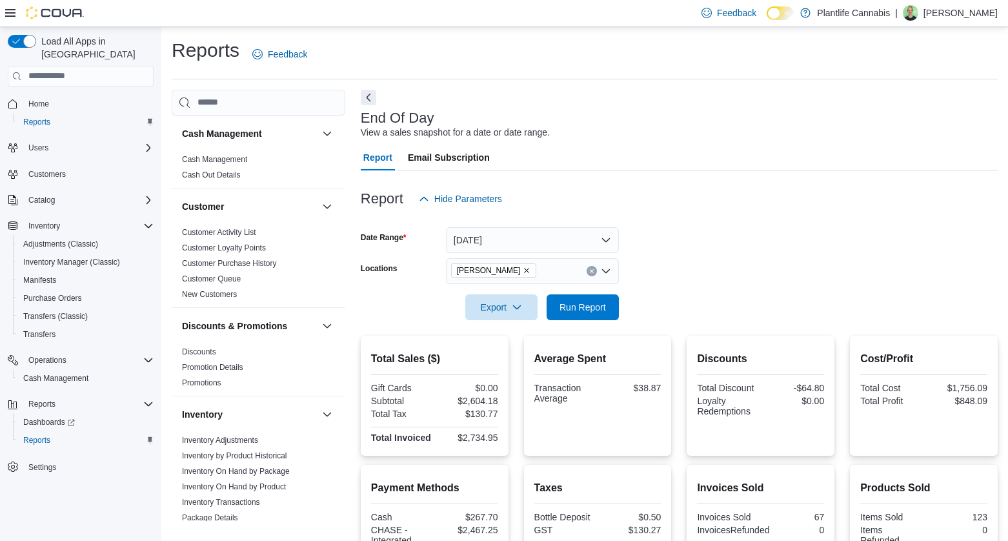 The height and width of the screenshot is (541, 1008). I want to click on div: Discounts & Promotions, so click(258, 370).